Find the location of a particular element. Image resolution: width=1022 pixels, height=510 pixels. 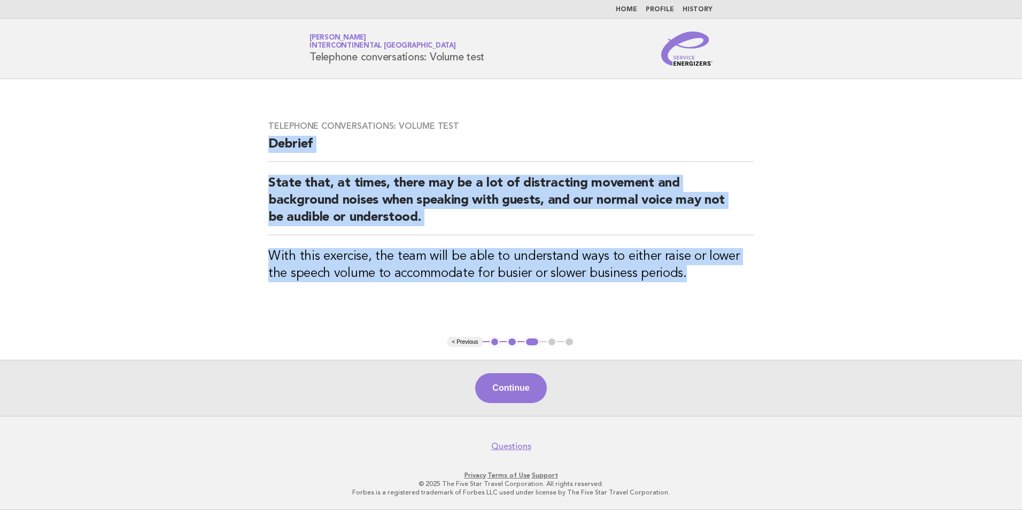

h1: Telephone conversations: Volume test is located at coordinates (397, 49).